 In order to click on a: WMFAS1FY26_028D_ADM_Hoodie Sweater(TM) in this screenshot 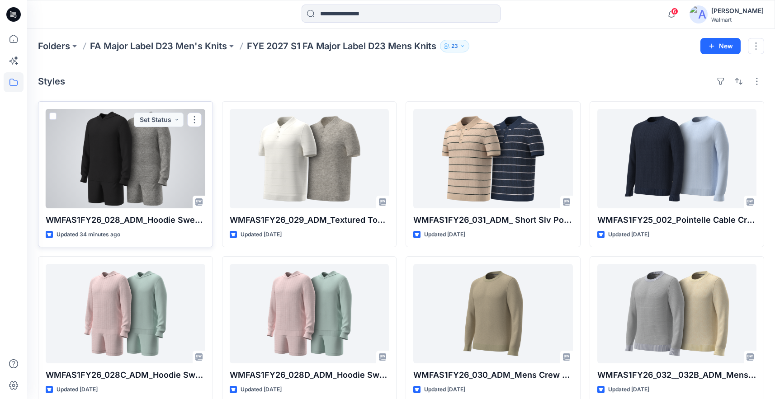, I will do `click(309, 314)`.